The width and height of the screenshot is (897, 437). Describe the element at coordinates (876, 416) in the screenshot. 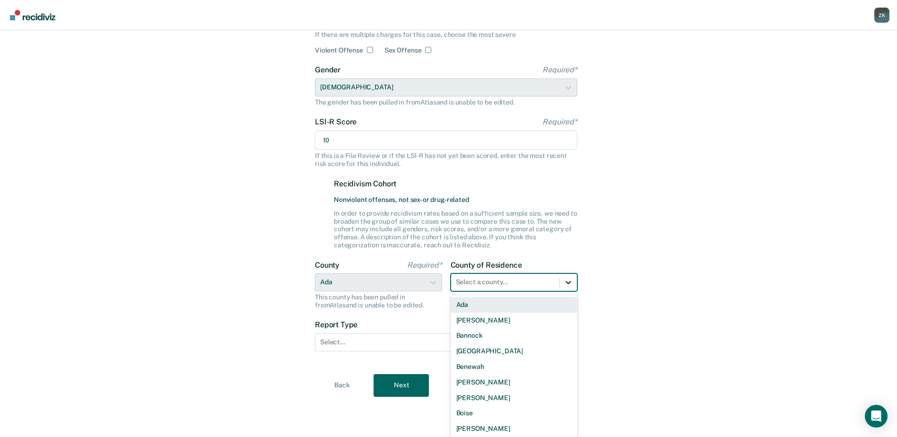

I see `div: Open Intercom Messenger` at that location.